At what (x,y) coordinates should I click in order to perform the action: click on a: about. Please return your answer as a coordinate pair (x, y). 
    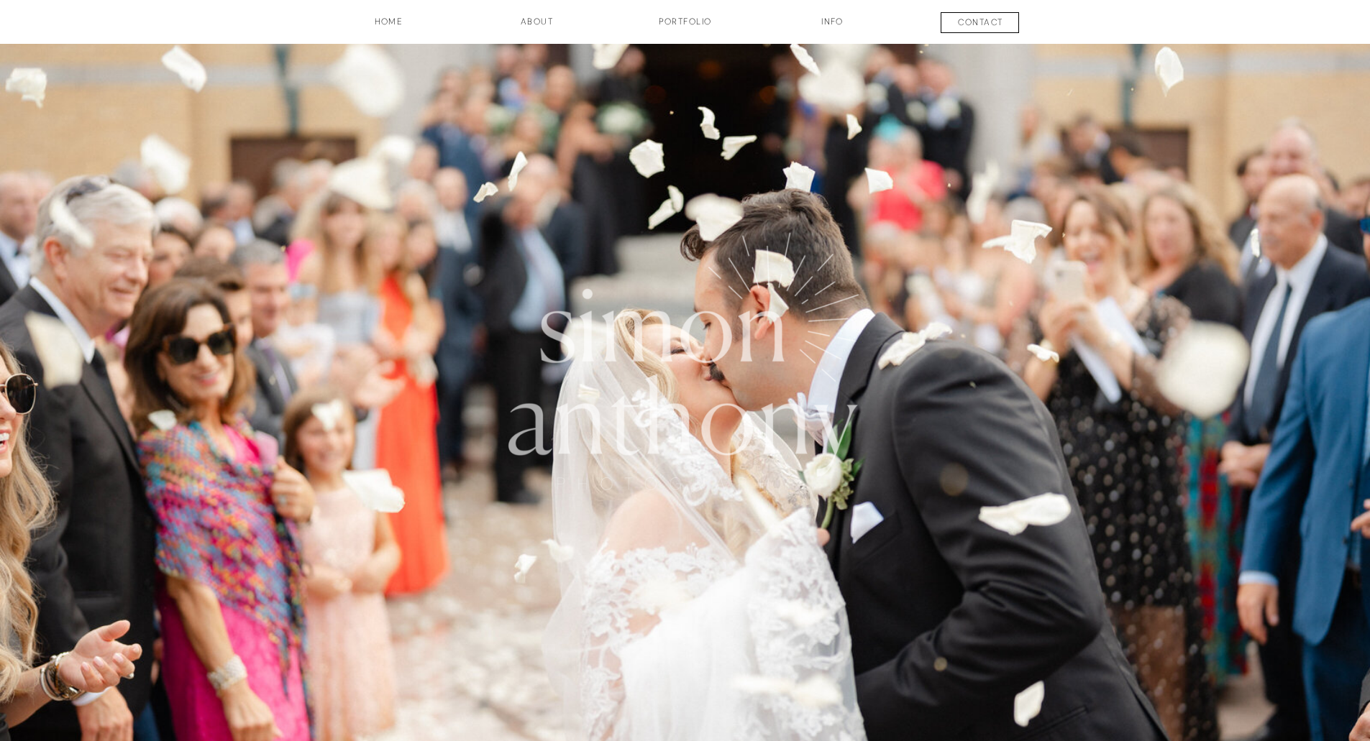
    Looking at the image, I should click on (537, 27).